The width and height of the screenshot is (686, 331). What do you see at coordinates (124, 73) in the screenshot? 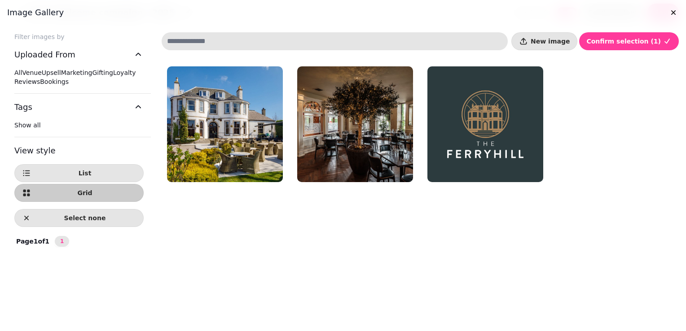
I see `span: Loyalty` at bounding box center [124, 73].